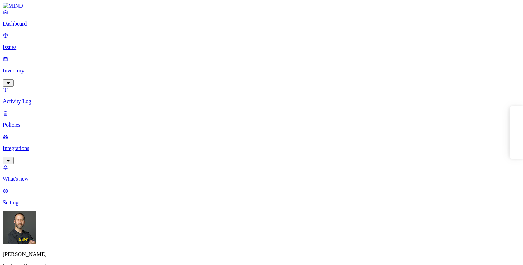 The image size is (523, 265). I want to click on a: What's new, so click(261, 174).